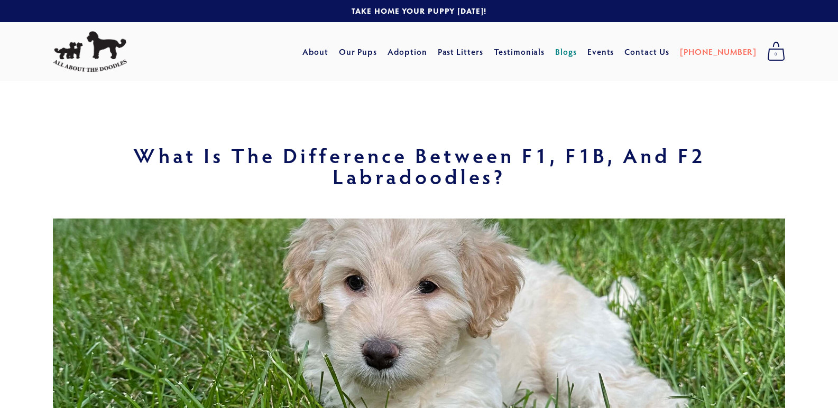 This screenshot has height=408, width=838. What do you see at coordinates (565, 52) in the screenshot?
I see `a: Blogs` at bounding box center [565, 52].